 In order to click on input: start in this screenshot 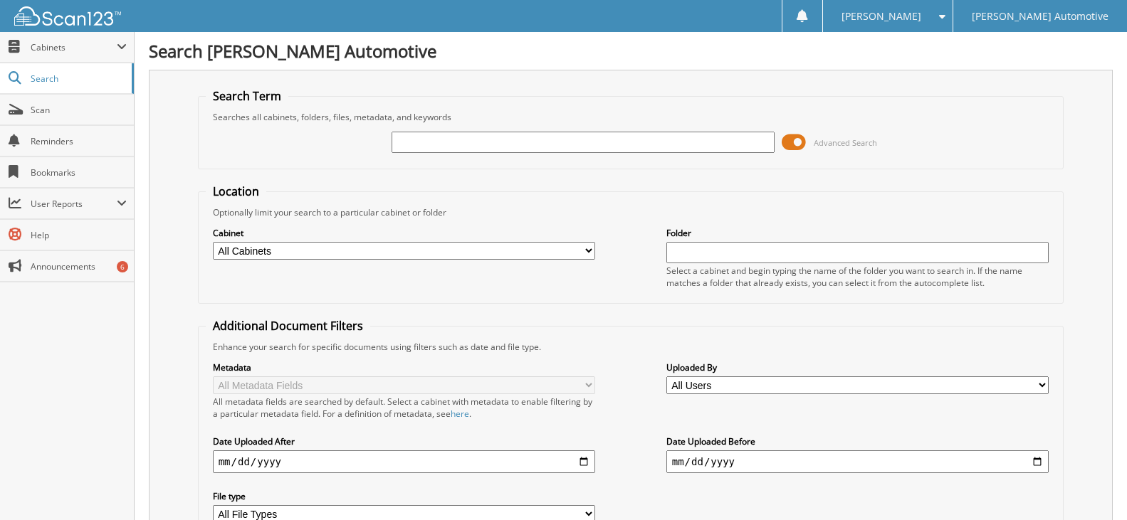, I will do `click(404, 462)`.